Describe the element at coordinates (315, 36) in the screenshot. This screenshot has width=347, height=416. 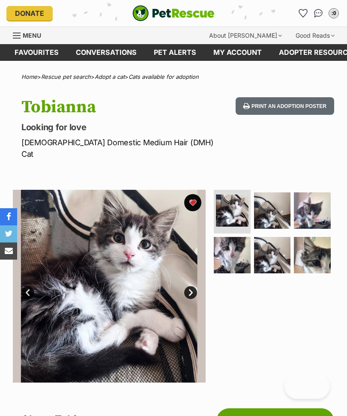
I see `div: Good Reads` at that location.